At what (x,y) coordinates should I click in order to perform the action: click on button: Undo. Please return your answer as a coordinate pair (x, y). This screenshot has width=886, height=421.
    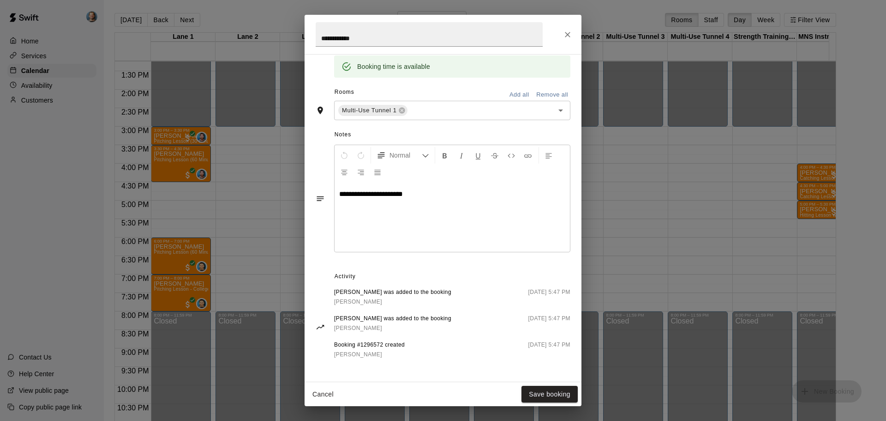
    Looking at the image, I should click on (344, 155).